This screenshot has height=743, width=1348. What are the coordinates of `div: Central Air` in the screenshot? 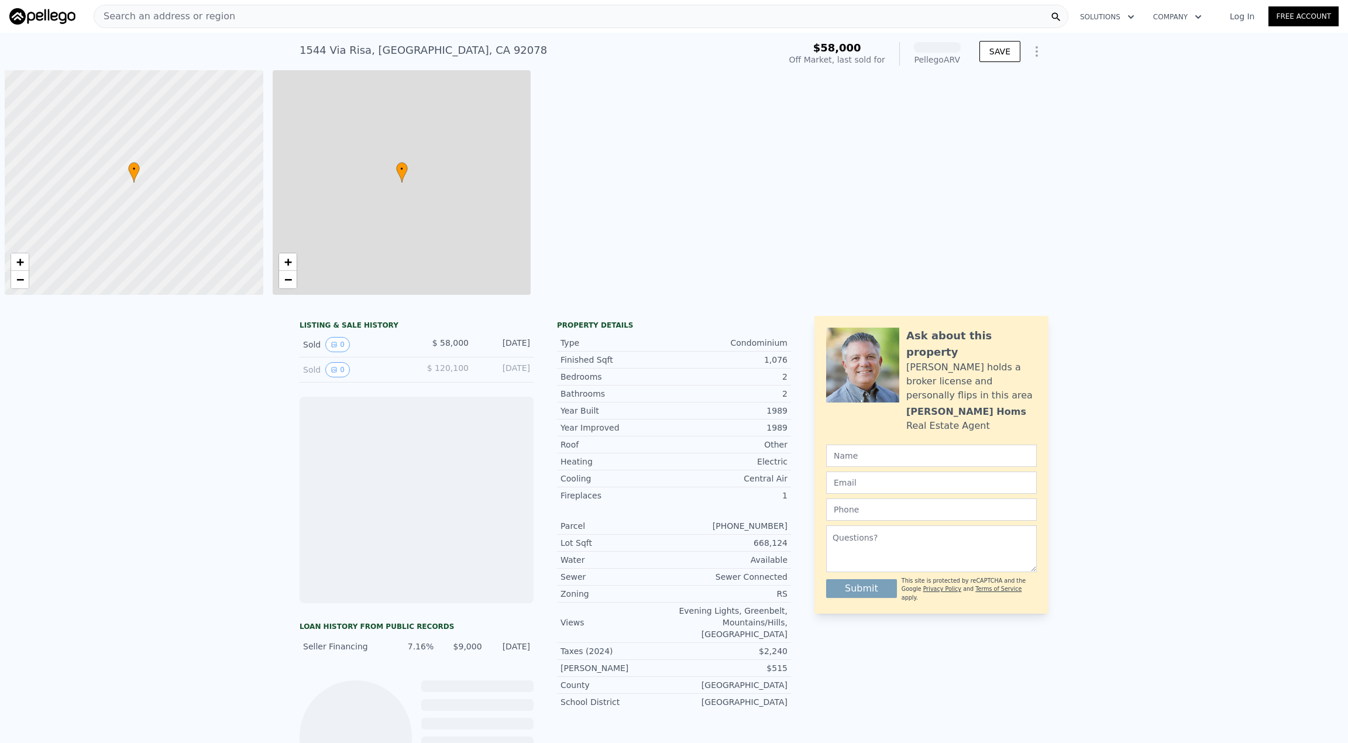 It's located at (731, 479).